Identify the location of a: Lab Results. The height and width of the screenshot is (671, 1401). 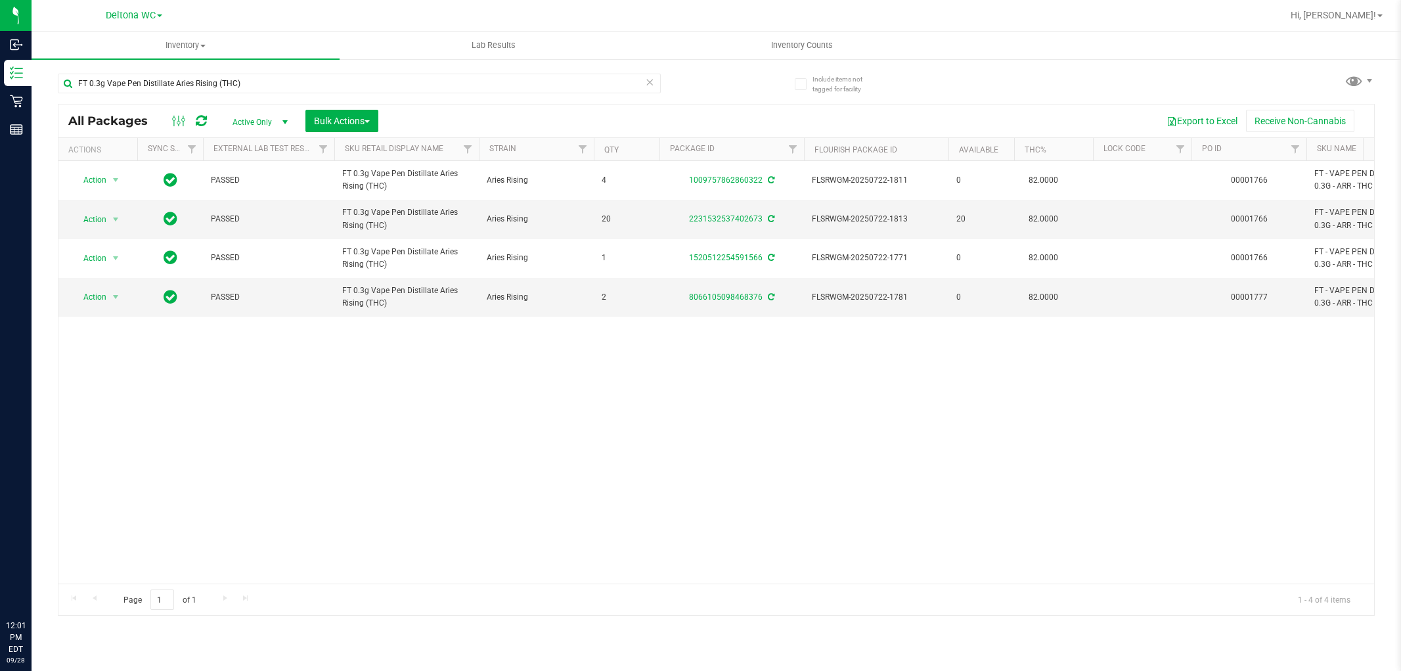
(493, 45).